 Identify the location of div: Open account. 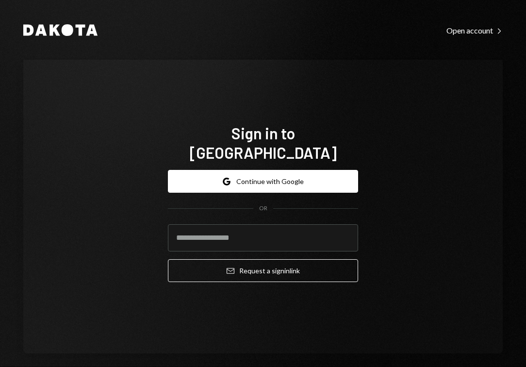
(475, 31).